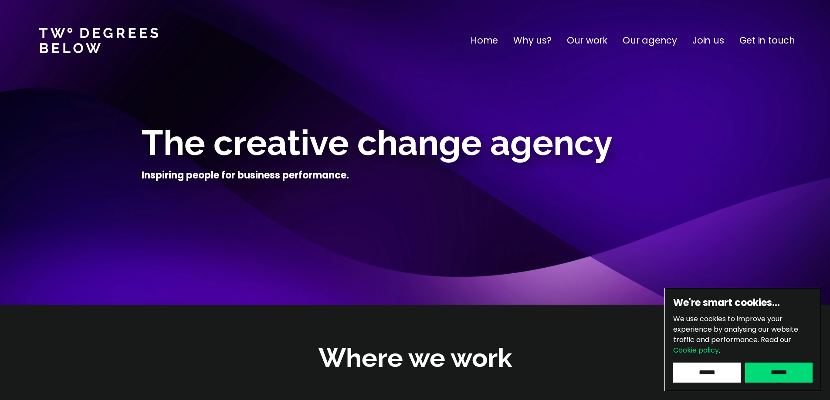 This screenshot has height=400, width=830. I want to click on a: Our work, so click(587, 40).